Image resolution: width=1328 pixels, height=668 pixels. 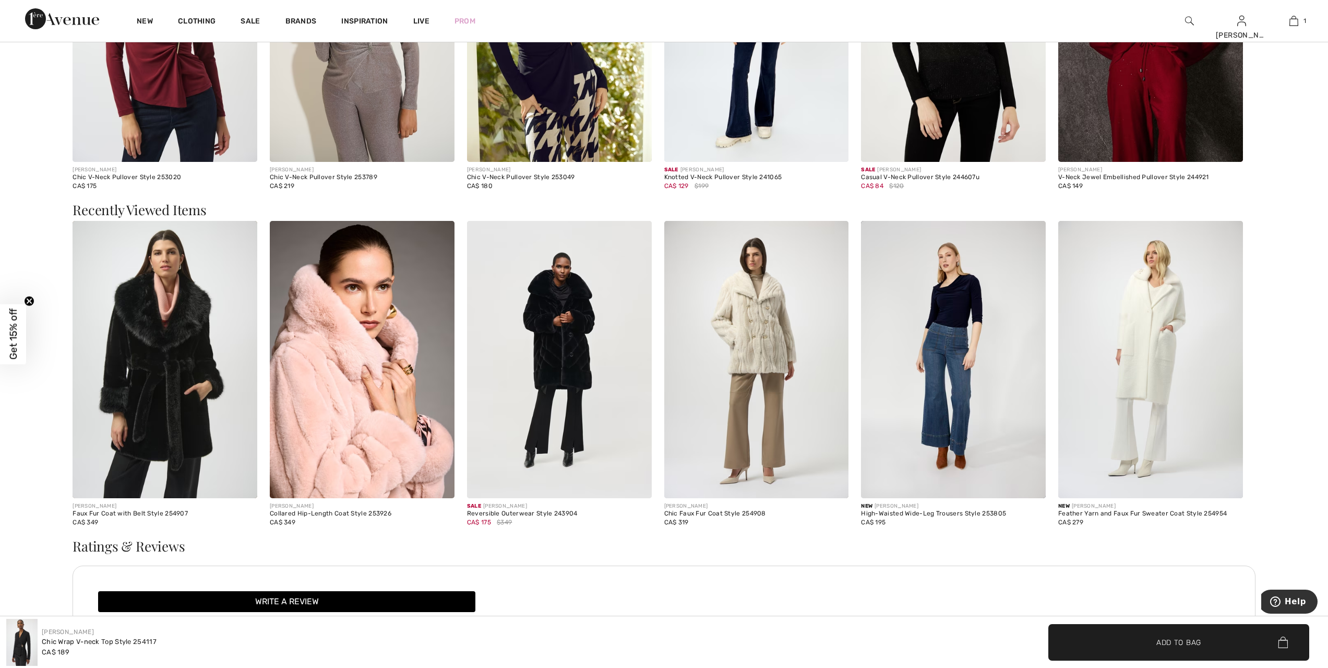 What do you see at coordinates (99, 641) in the screenshot?
I see `div: Chic Wrap V-neck Top Style 254117` at bounding box center [99, 641].